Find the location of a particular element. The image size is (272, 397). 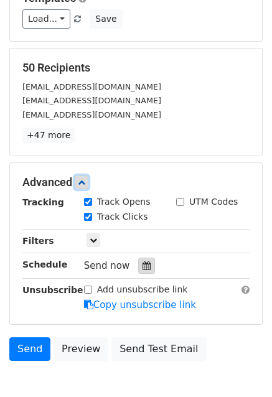

a: Load... is located at coordinates (46, 19).